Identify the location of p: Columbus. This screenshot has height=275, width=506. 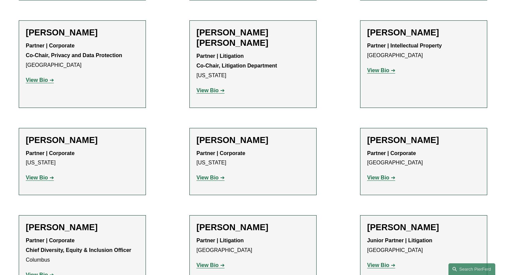
(82, 250).